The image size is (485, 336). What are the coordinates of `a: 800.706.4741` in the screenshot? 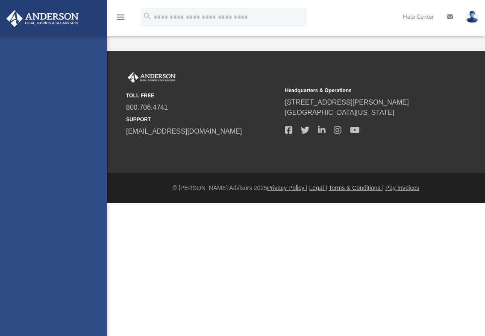 It's located at (147, 107).